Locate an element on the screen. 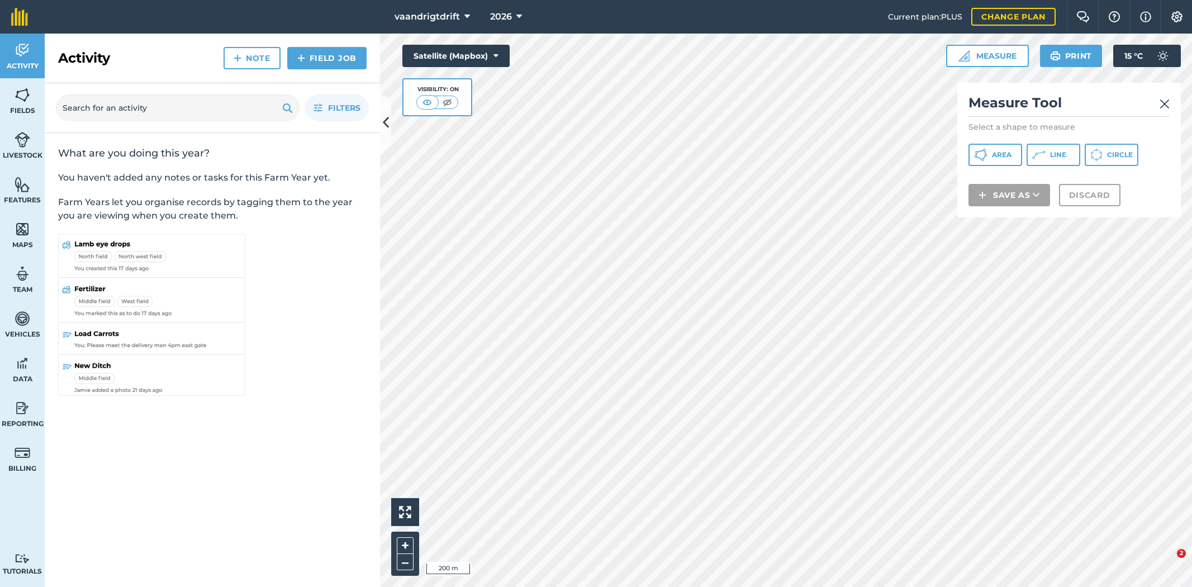 Image resolution: width=1192 pixels, height=587 pixels. span: 2026 is located at coordinates (501, 17).